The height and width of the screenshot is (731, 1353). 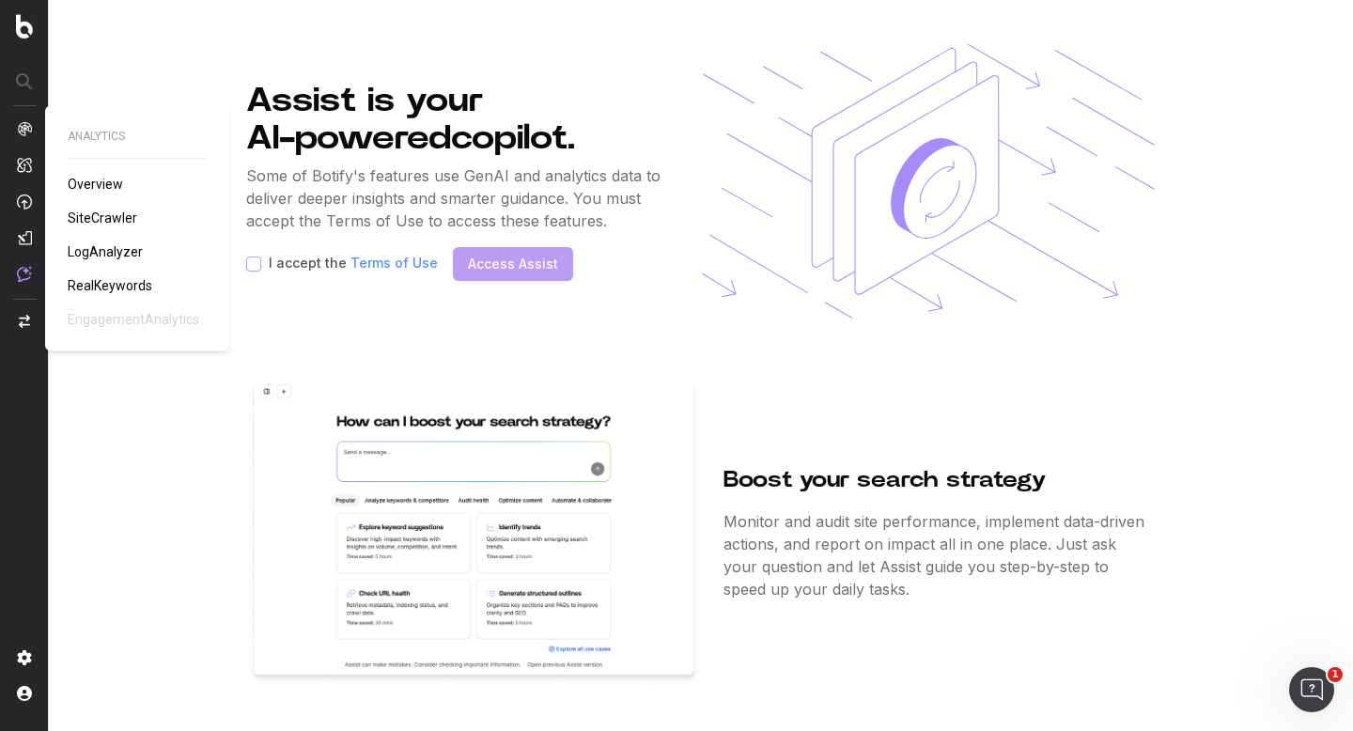 What do you see at coordinates (24, 321) in the screenshot?
I see `img: Switch project` at bounding box center [24, 321].